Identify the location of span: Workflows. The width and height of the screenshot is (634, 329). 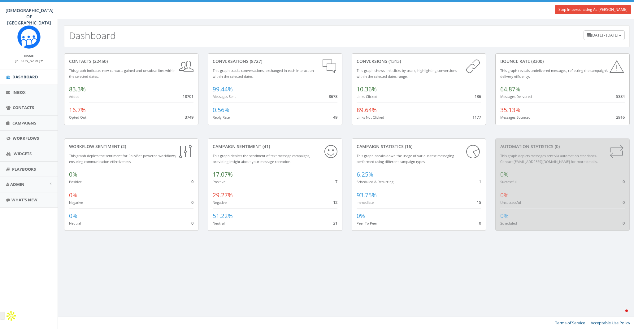
(26, 138).